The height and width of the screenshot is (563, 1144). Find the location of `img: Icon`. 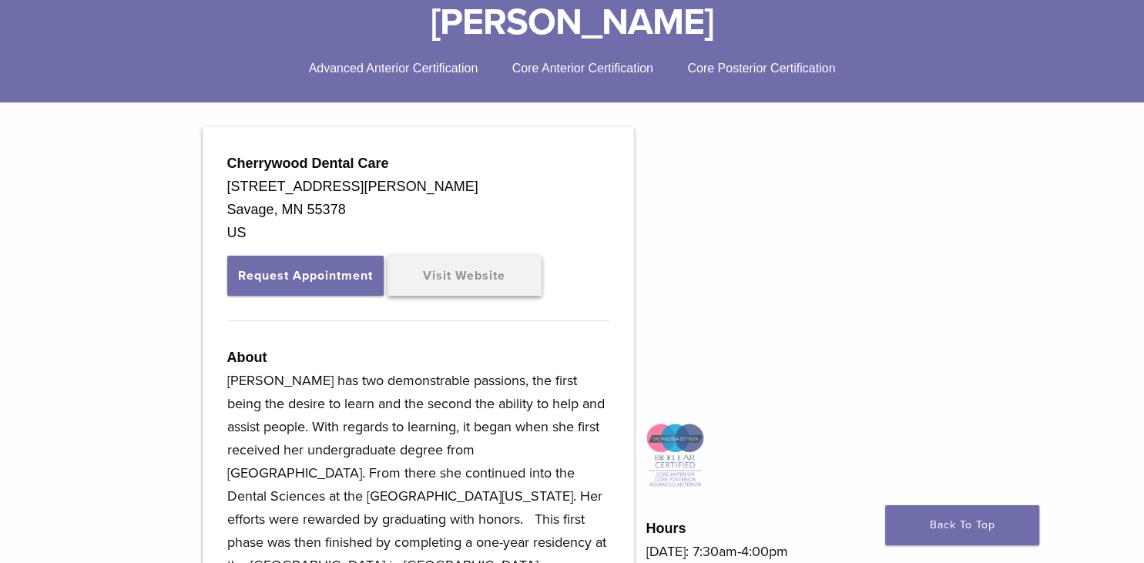

img: Icon is located at coordinates (675, 455).